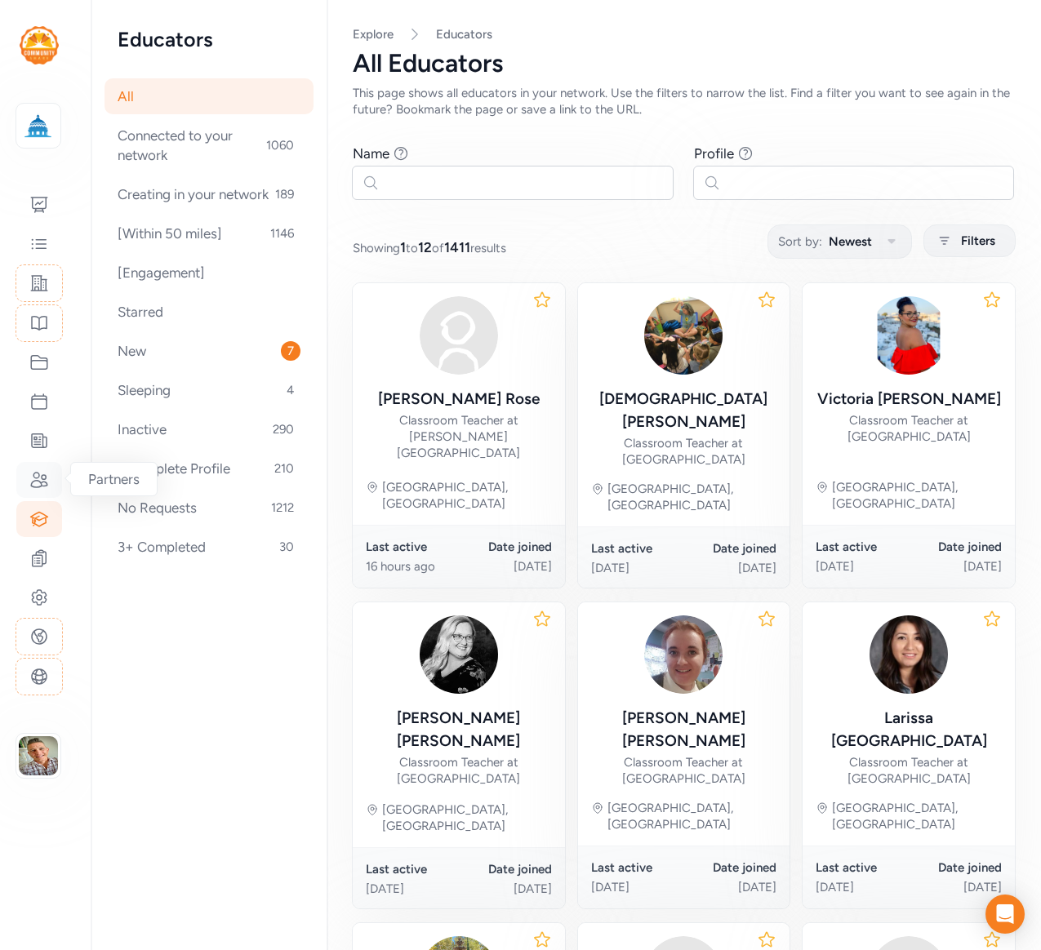 The image size is (1041, 950). I want to click on img: EY8bGqTSTuaXl1vNx8NY, so click(683, 336).